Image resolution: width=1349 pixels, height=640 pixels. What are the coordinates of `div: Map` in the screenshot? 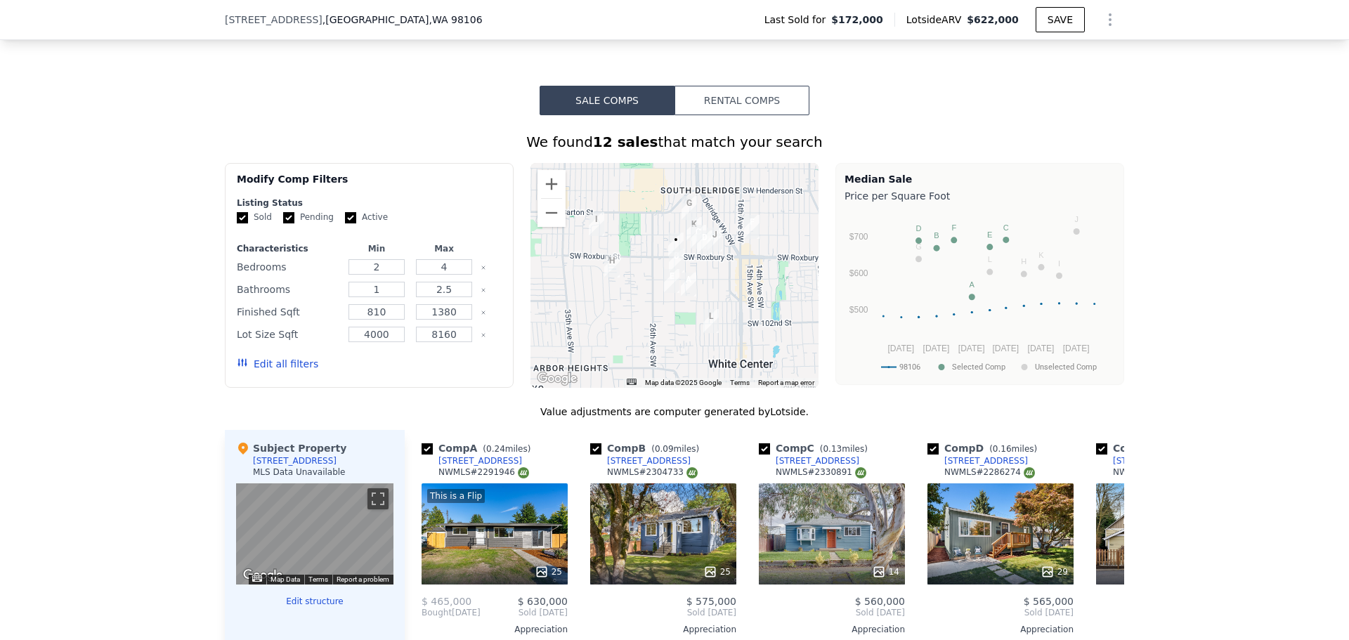 It's located at (315, 534).